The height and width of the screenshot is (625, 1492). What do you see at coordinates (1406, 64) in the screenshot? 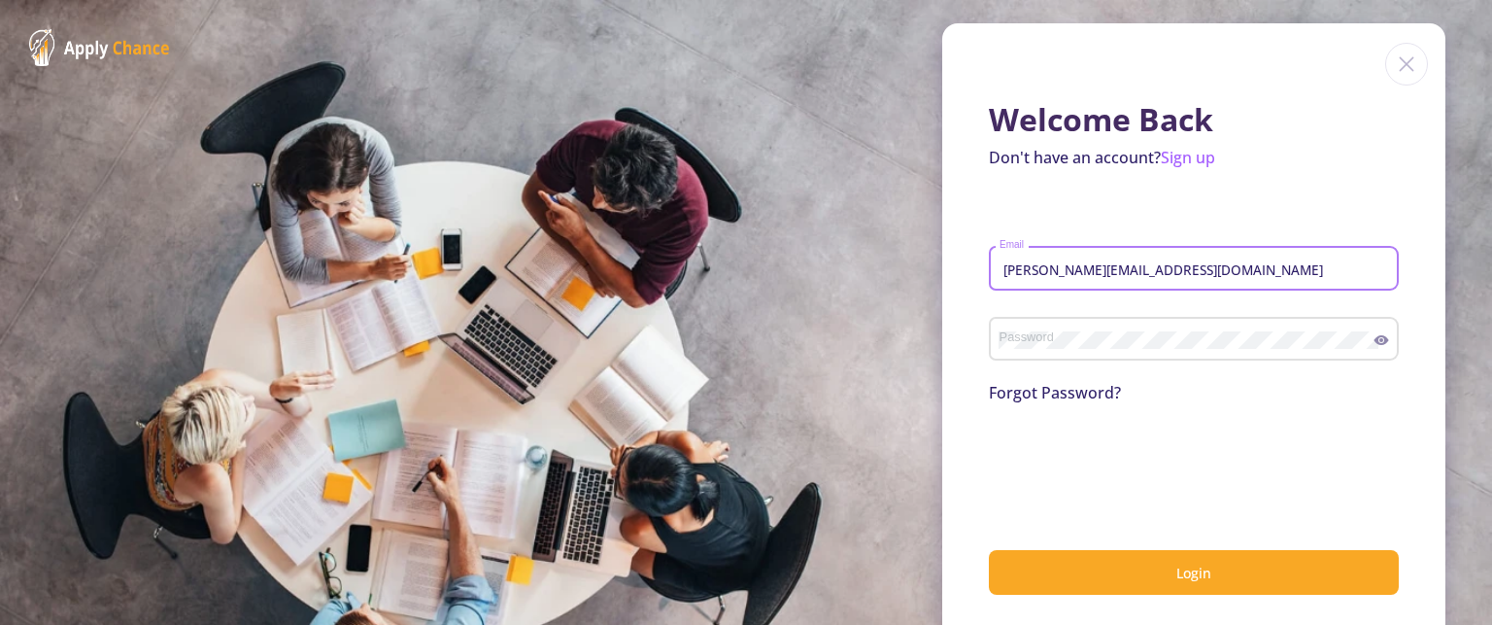
I see `img: close icon` at bounding box center [1406, 64].